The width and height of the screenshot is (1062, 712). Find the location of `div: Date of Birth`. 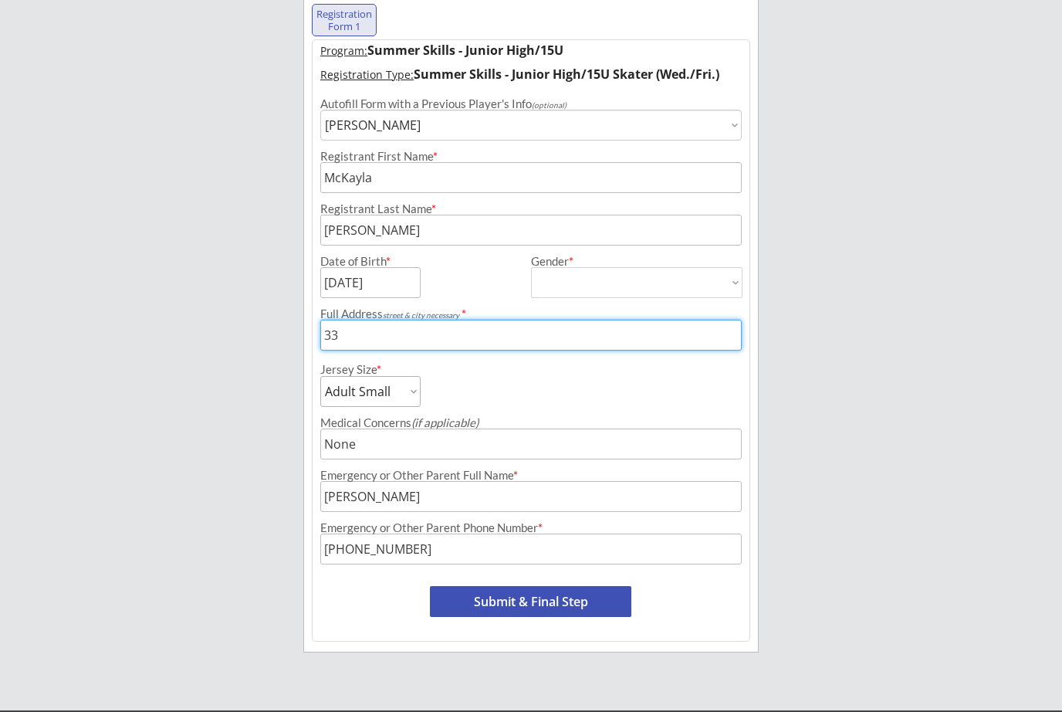

div: Date of Birth is located at coordinates (360, 261).